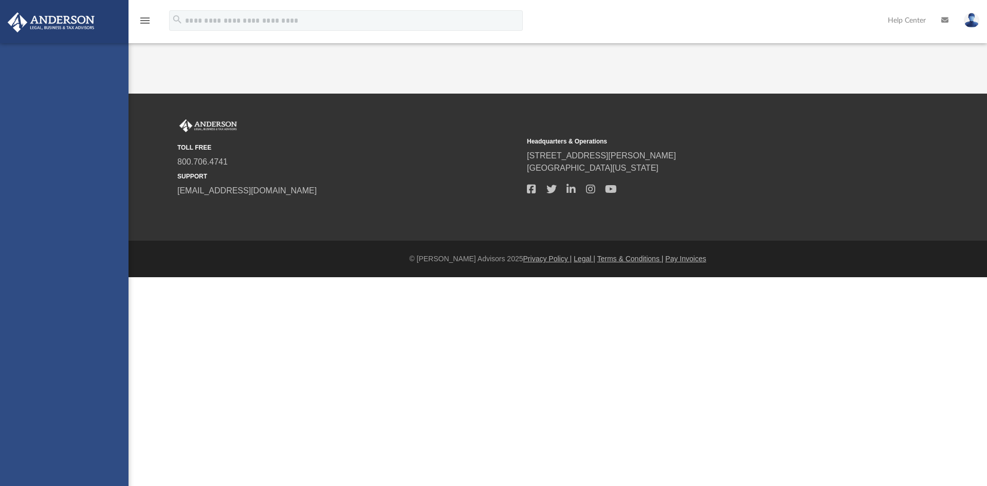 Image resolution: width=987 pixels, height=486 pixels. Describe the element at coordinates (203, 161) in the screenshot. I see `a: 800.706.4741` at that location.